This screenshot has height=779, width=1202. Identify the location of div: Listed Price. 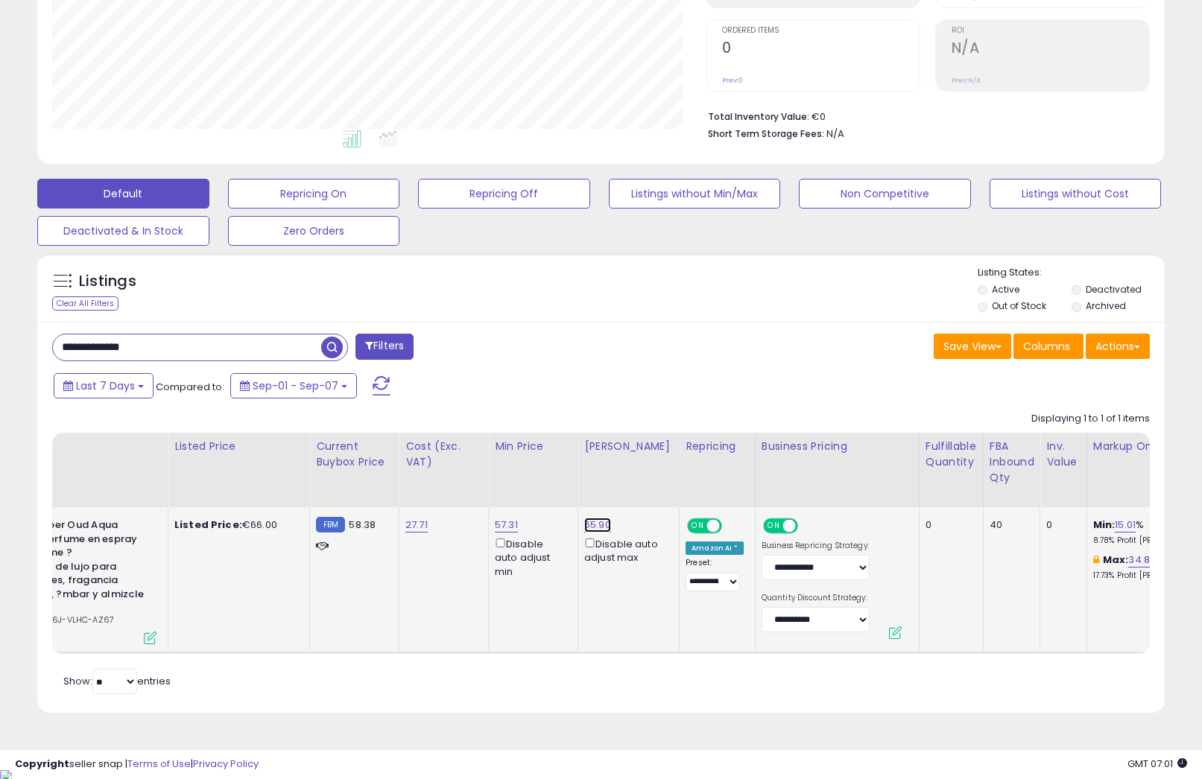
(238, 446).